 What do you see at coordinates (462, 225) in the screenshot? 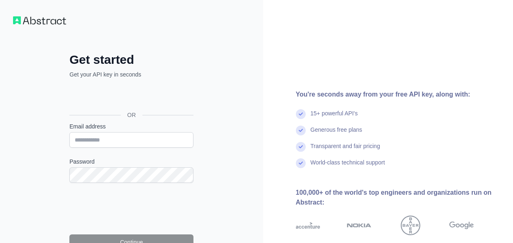
I see `img: google` at bounding box center [462, 225].